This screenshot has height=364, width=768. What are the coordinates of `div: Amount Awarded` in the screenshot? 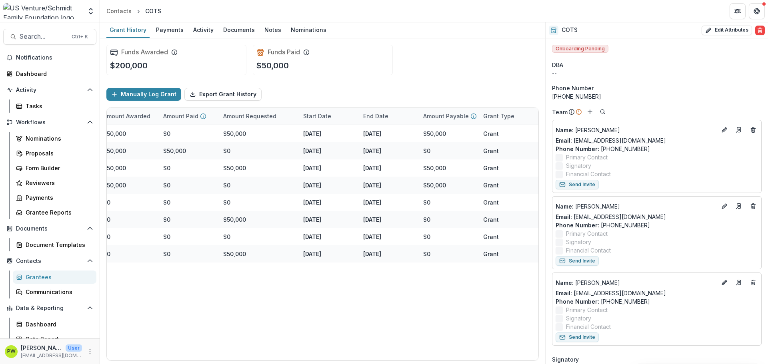 It's located at (128, 116).